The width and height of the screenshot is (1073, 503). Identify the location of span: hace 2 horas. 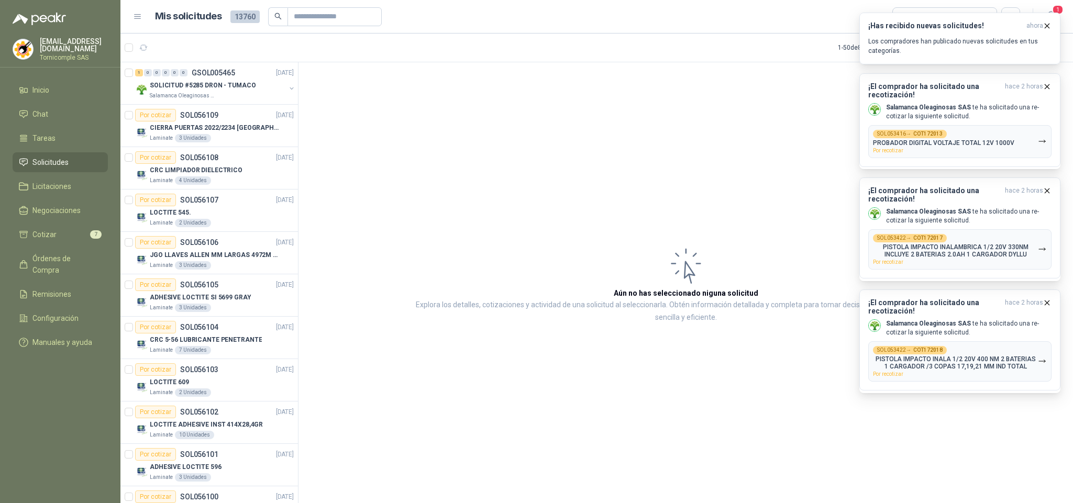
(1024, 91).